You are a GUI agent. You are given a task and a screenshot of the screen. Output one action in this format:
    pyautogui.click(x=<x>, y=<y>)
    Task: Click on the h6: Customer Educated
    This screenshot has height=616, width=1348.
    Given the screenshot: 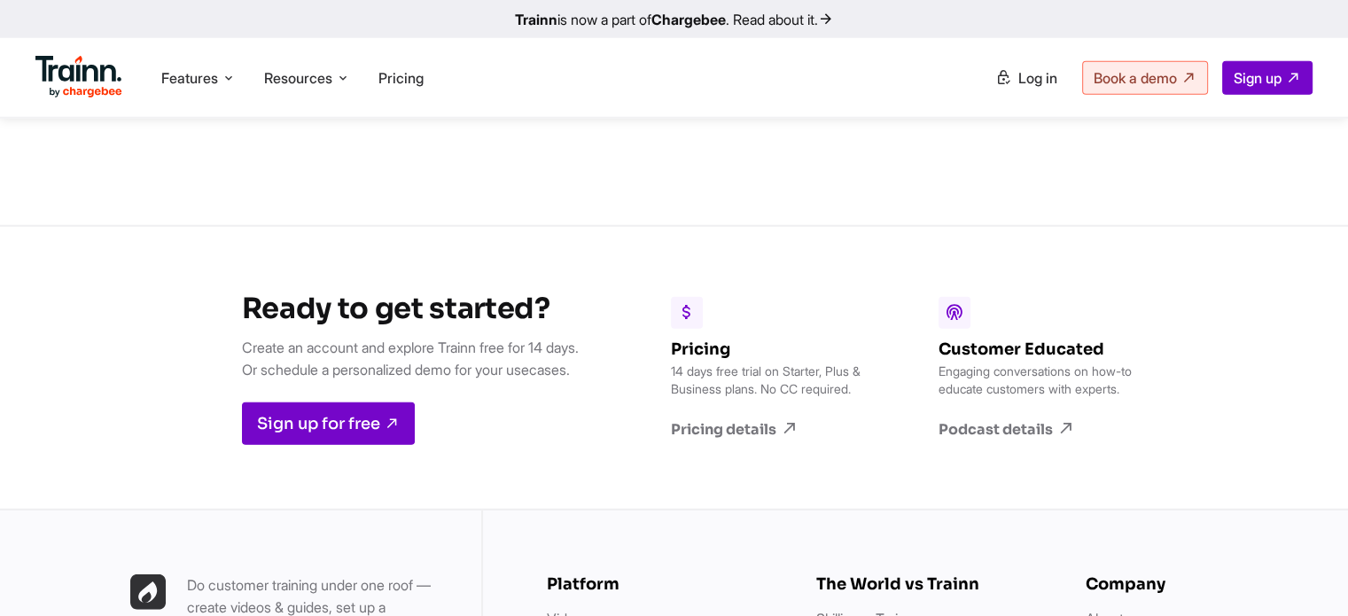 What is the action you would take?
    pyautogui.click(x=1040, y=349)
    